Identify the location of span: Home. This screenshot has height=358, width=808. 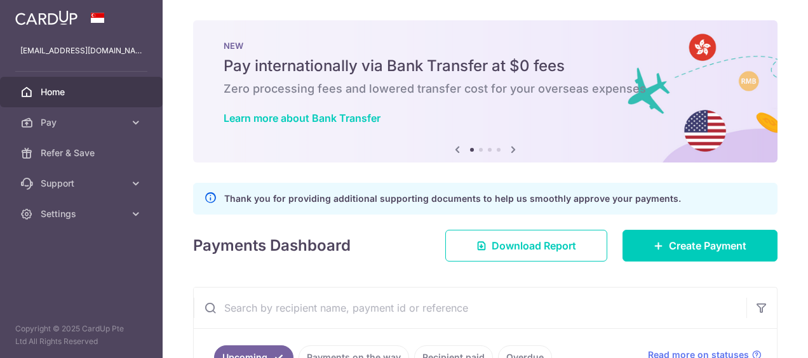
(83, 92).